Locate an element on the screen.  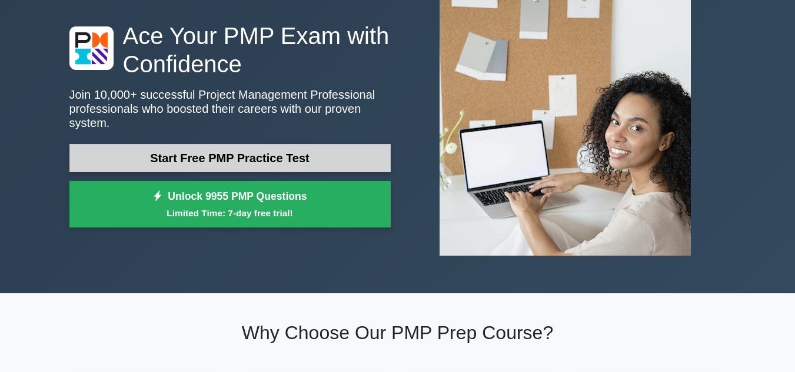
p: Join 10,000+ successful Project Management Professional professionals who boosted their careers w... is located at coordinates (230, 109).